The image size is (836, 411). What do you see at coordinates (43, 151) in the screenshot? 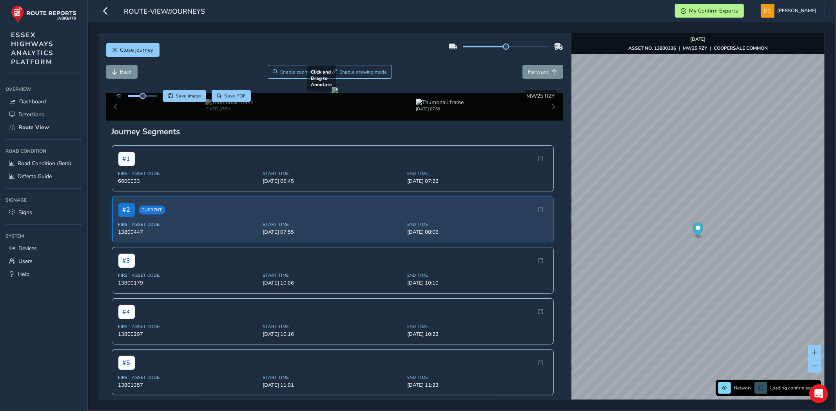
I see `div: Road Condition` at bounding box center [43, 151].